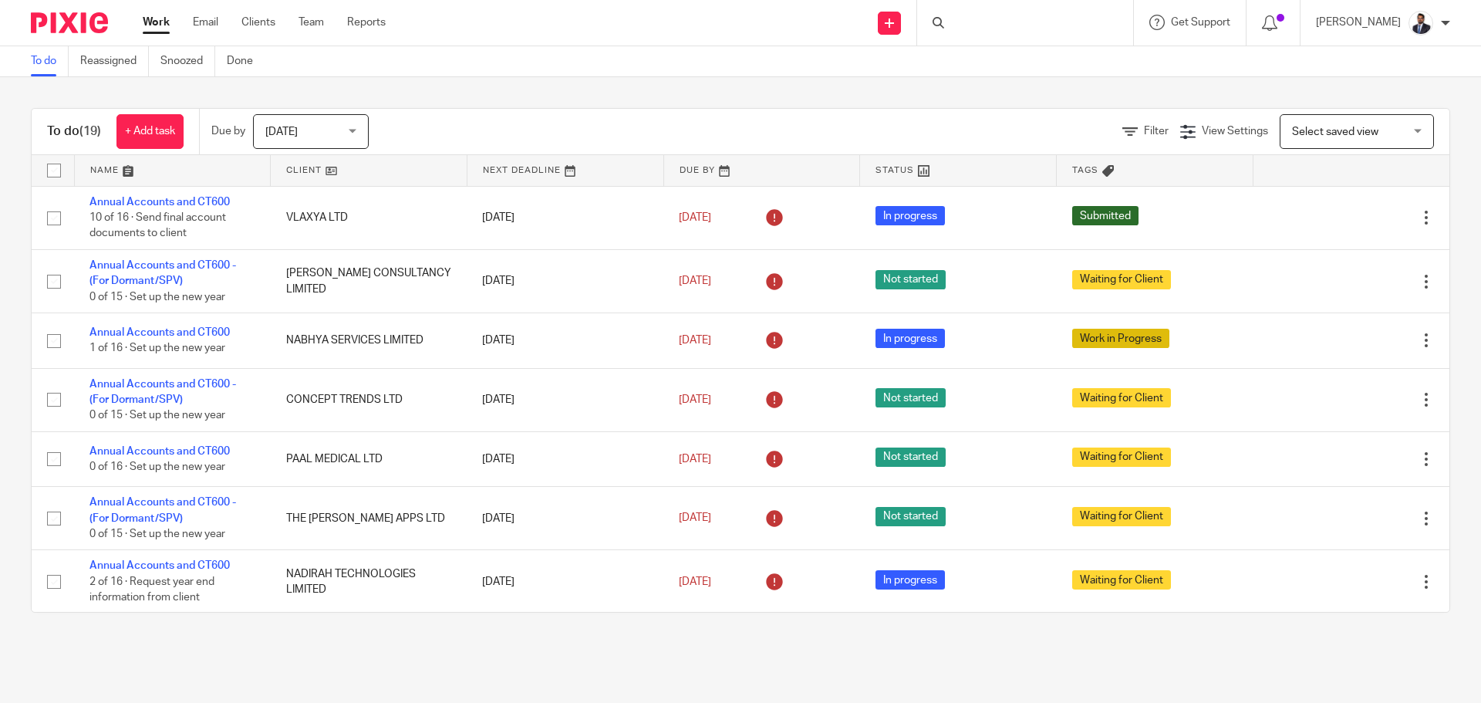 The image size is (1481, 703). Describe the element at coordinates (1200, 22) in the screenshot. I see `span: Get Support` at that location.